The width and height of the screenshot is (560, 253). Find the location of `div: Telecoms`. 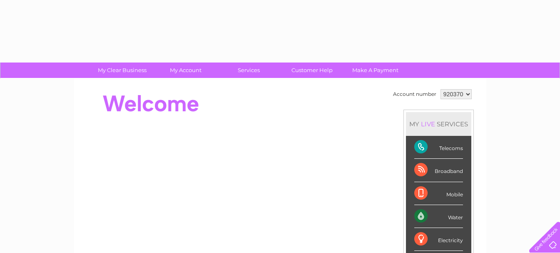

div: Telecoms is located at coordinates (439, 147).